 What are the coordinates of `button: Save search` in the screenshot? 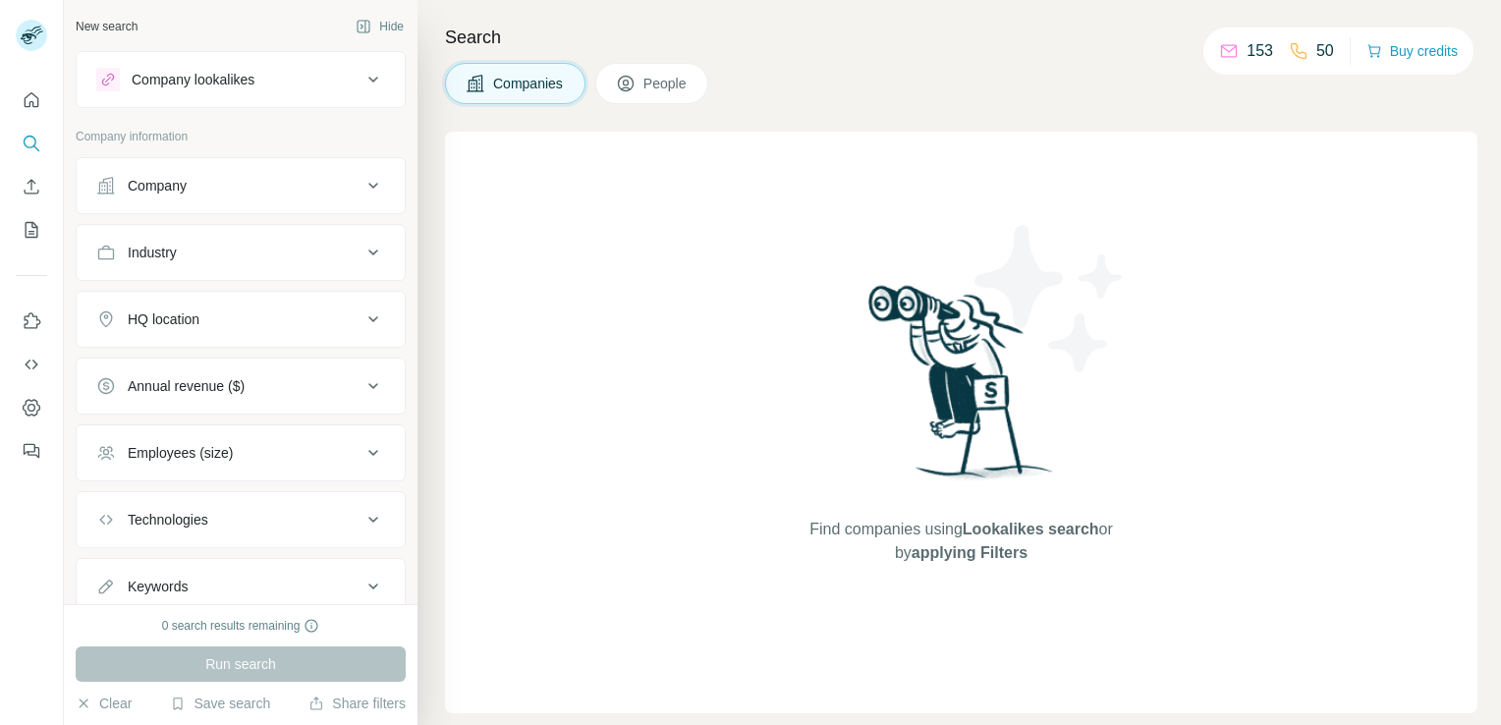 It's located at (220, 703).